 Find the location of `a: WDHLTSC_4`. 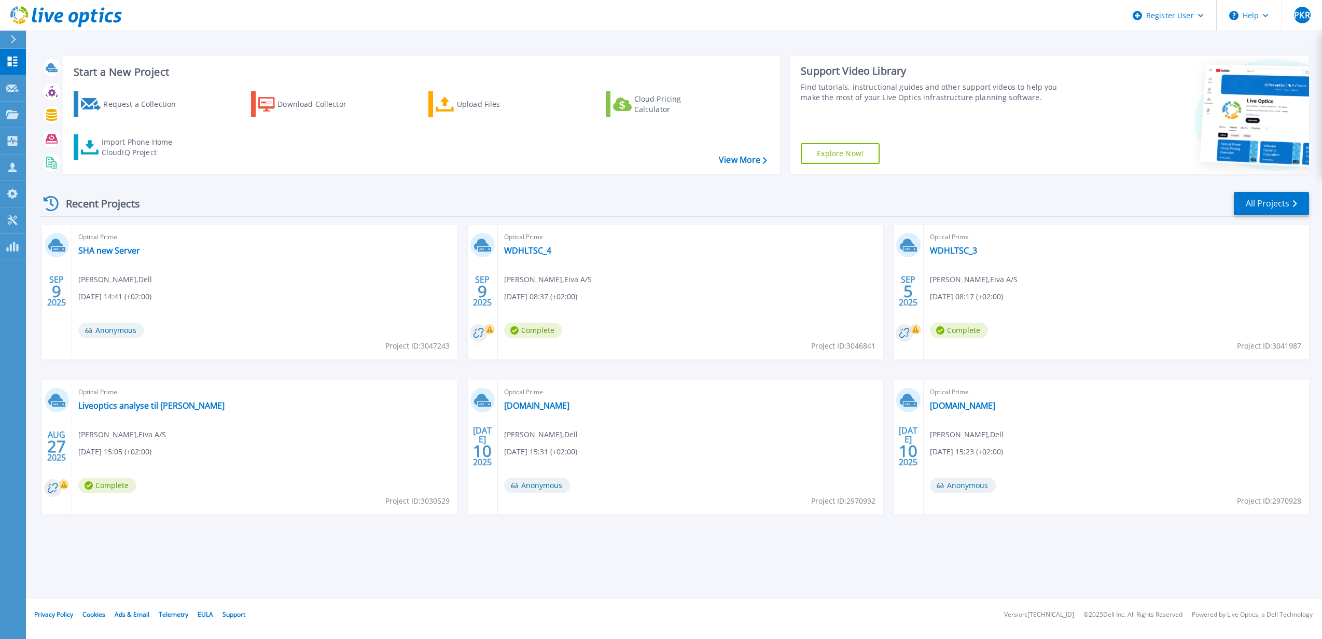

a: WDHLTSC_4 is located at coordinates (527, 250).